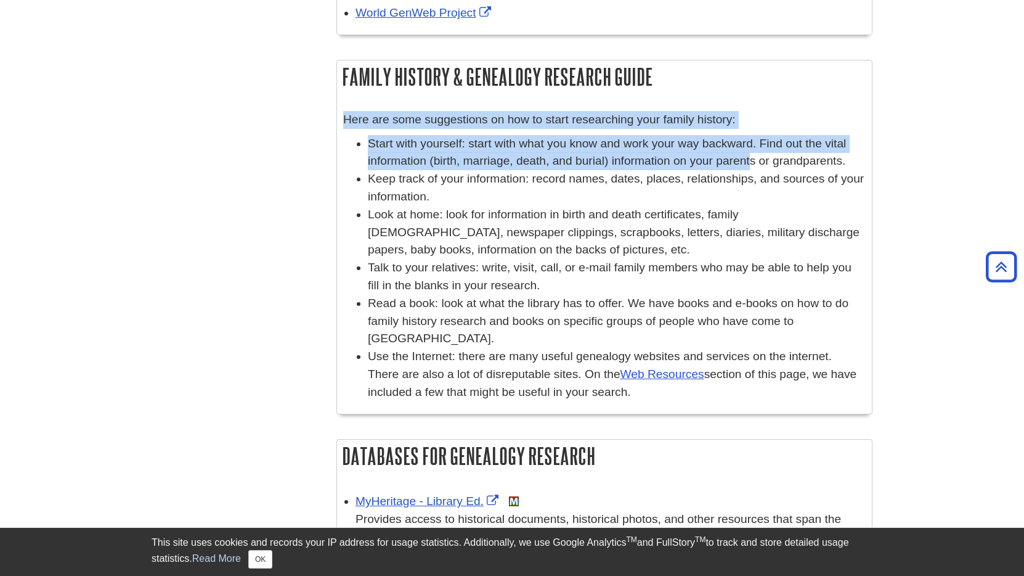 The height and width of the screenshot is (576, 1024). Describe the element at coordinates (260, 559) in the screenshot. I see `button: Close` at that location.